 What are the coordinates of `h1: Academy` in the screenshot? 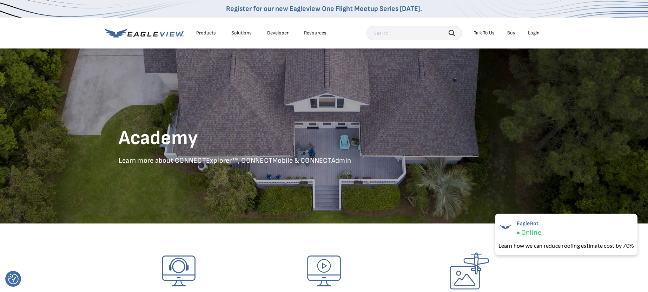 It's located at (324, 138).